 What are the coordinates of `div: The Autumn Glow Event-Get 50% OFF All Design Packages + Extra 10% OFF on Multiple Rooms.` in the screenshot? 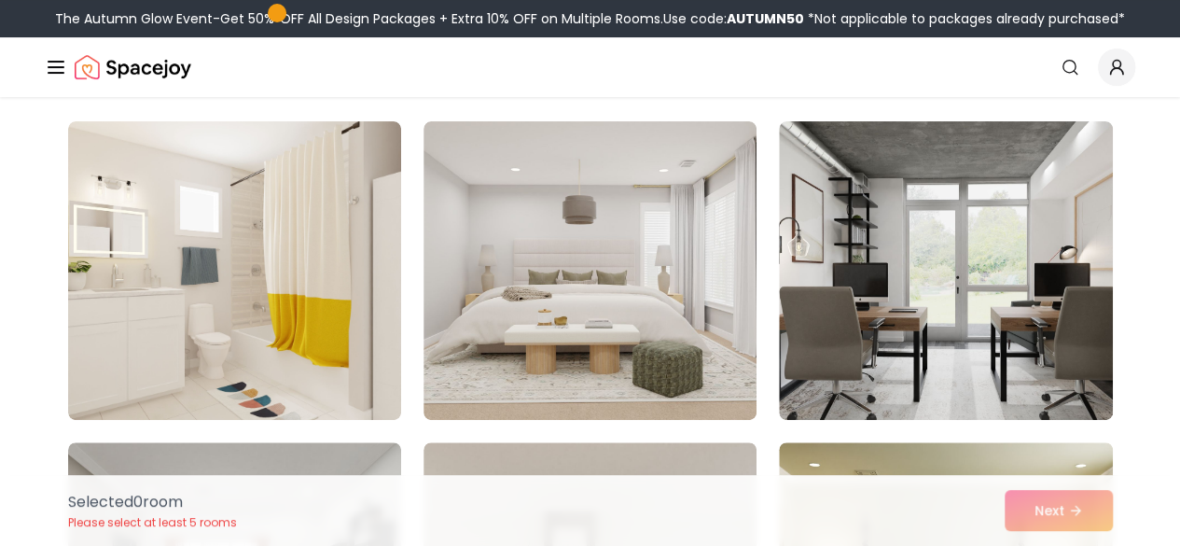 It's located at (589, 19).